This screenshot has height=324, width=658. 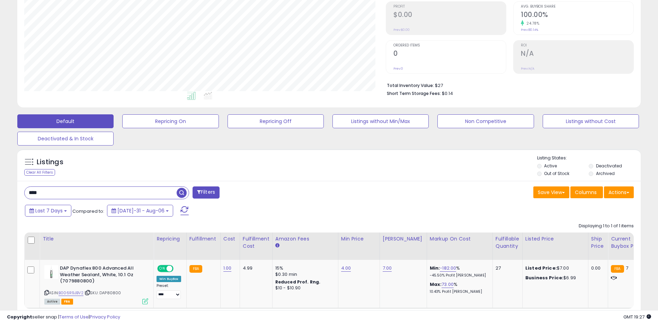 I want to click on p: Listing States:, so click(x=589, y=158).